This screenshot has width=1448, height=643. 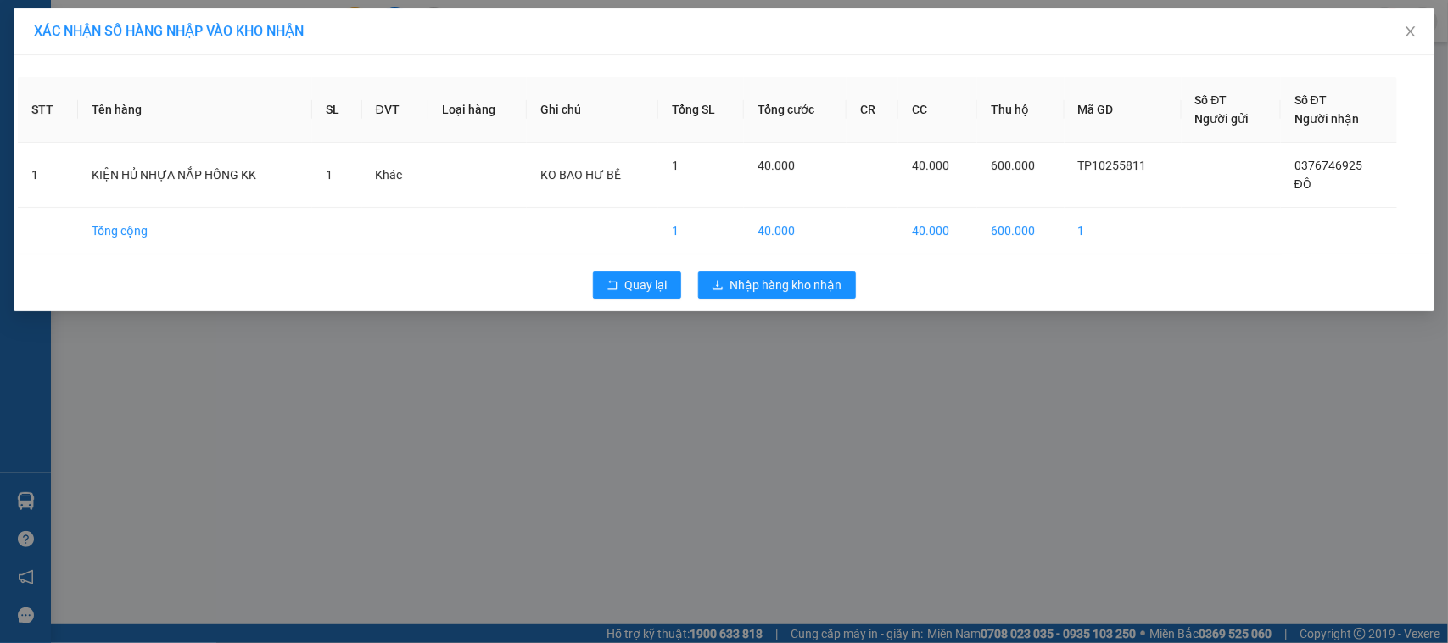 What do you see at coordinates (592, 109) in the screenshot?
I see `th: Ghi chú` at bounding box center [592, 109].